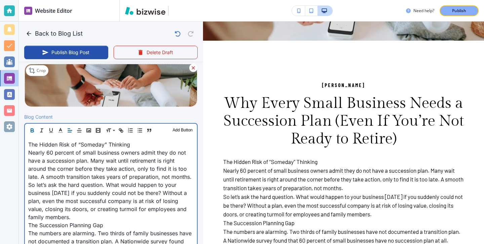  What do you see at coordinates (182, 130) in the screenshot?
I see `button: Add Button` at bounding box center [182, 130].